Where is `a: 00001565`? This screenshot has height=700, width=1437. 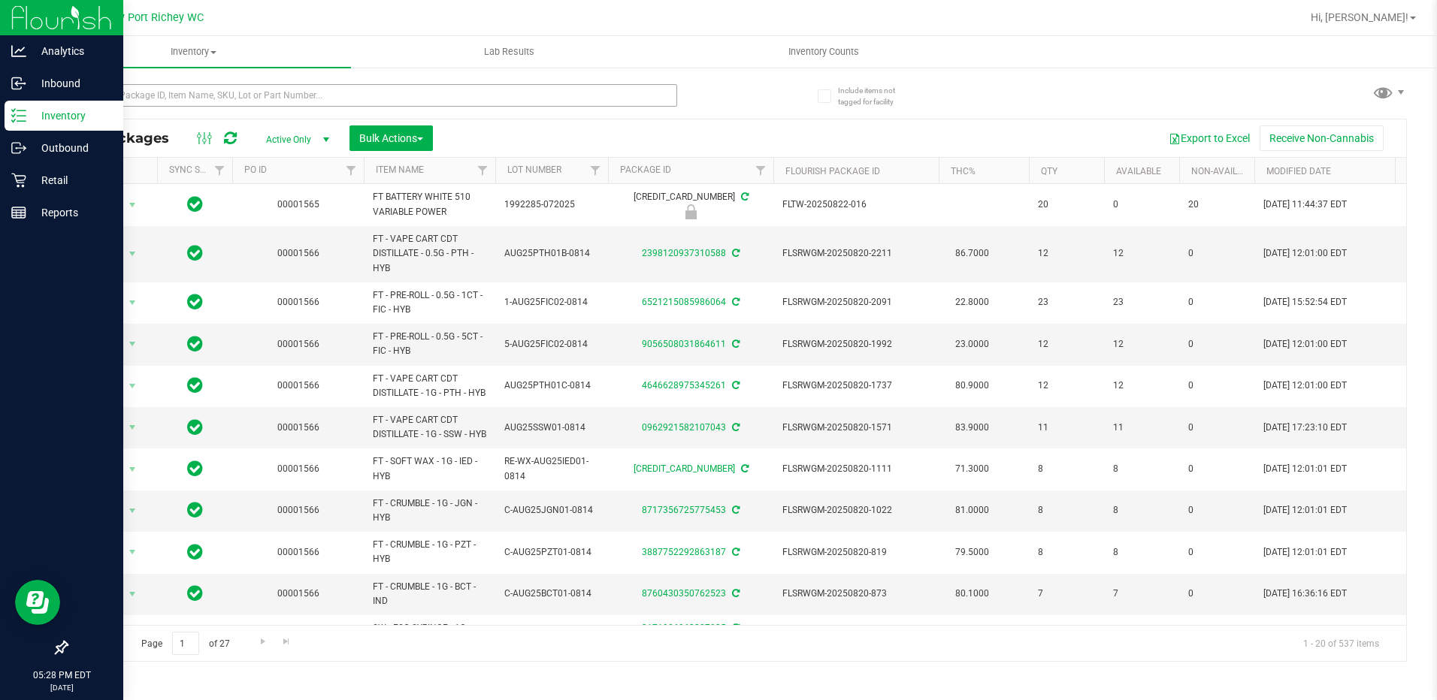
a: 00001565 is located at coordinates (298, 204).